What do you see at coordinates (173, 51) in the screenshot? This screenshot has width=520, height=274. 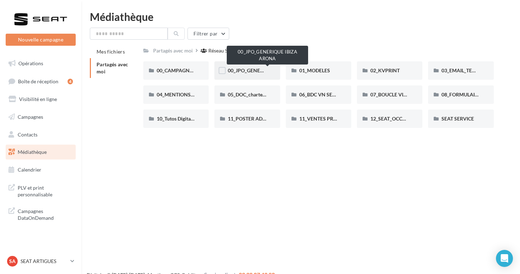 I see `div: Partagés avec moi` at bounding box center [173, 51].